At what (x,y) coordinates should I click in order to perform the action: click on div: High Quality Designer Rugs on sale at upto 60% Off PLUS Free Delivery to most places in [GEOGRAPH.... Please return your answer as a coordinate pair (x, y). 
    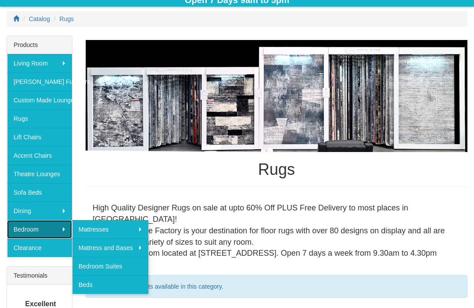
    Looking at the image, I should click on (277, 231).